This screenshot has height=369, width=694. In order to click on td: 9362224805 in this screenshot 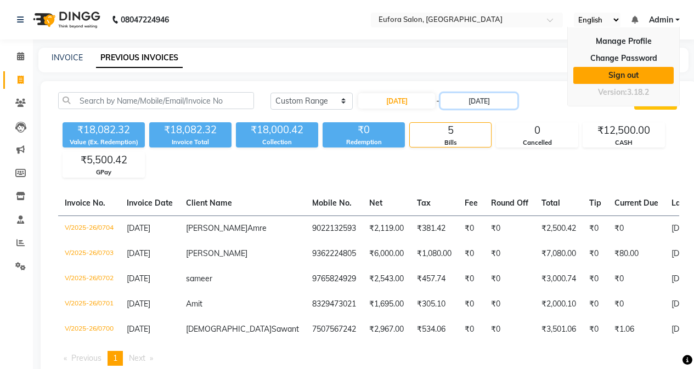, I will do `click(334, 254)`.